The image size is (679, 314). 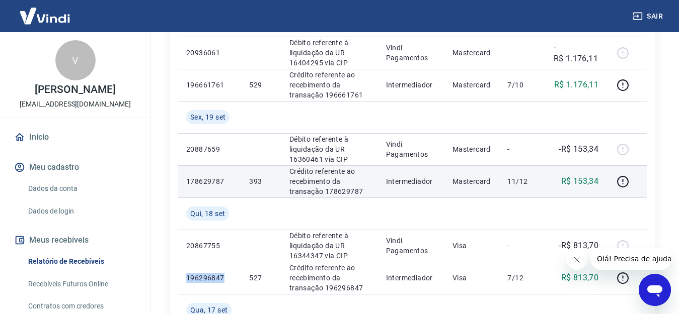 I want to click on p: 393, so click(x=261, y=182).